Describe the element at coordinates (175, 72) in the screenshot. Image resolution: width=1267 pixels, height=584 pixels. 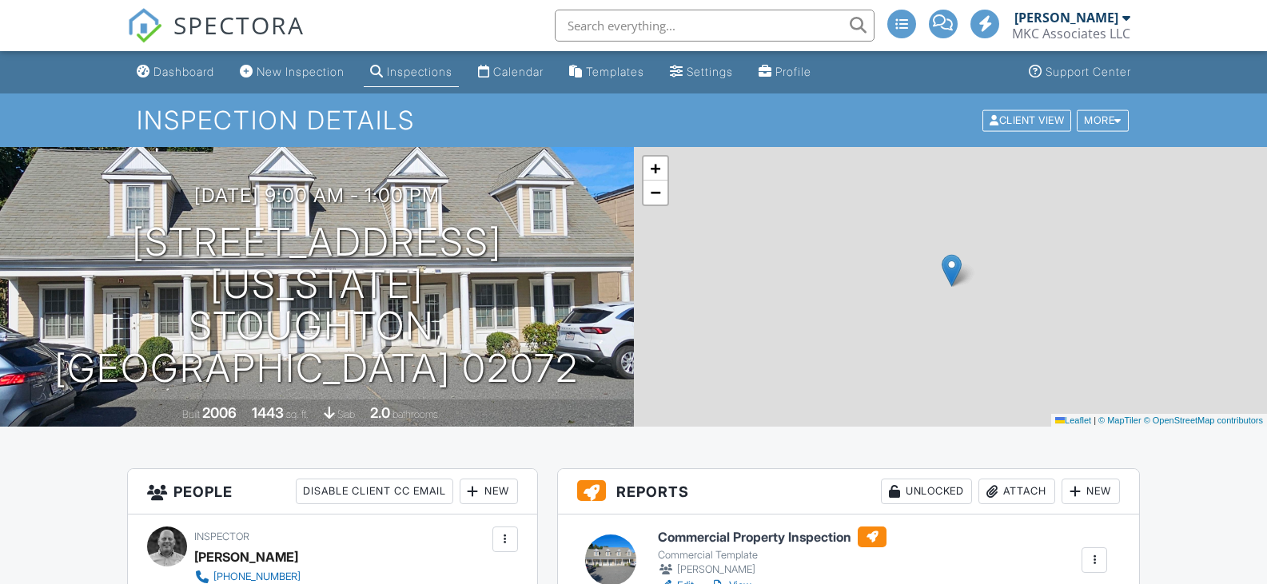
I see `a: Dashboard` at that location.